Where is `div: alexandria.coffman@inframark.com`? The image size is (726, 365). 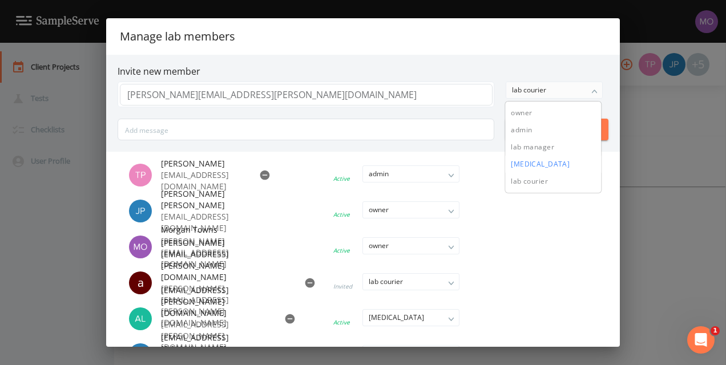 div: alexandria.coffman@inframark.com is located at coordinates (145, 319).